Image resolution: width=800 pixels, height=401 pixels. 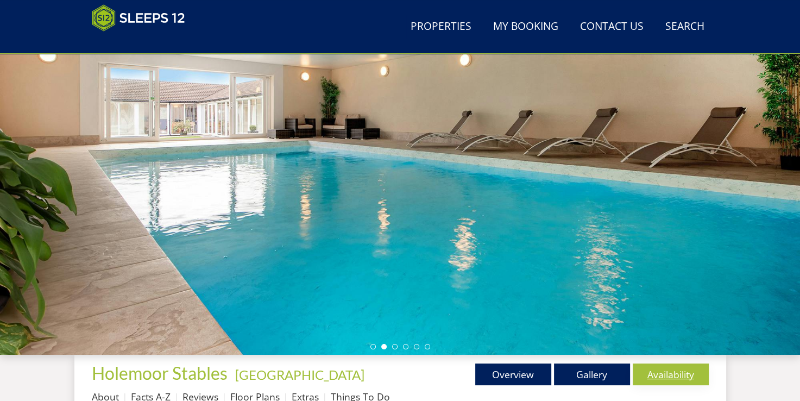 I want to click on a: Gallery, so click(x=592, y=374).